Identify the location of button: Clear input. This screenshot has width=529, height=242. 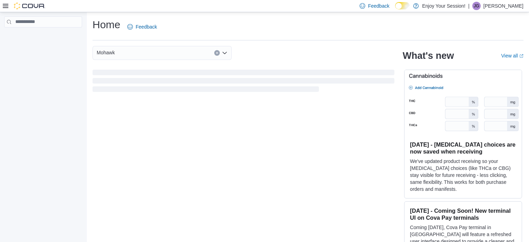
(217, 53).